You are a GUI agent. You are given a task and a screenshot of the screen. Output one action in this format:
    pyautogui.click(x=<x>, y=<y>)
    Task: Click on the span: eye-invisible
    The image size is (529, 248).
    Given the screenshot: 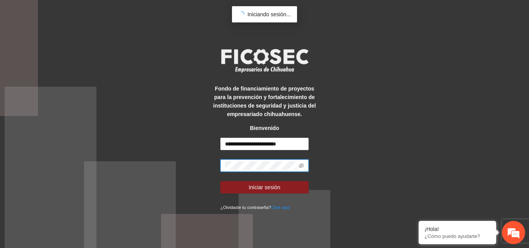 What is the action you would take?
    pyautogui.click(x=301, y=166)
    